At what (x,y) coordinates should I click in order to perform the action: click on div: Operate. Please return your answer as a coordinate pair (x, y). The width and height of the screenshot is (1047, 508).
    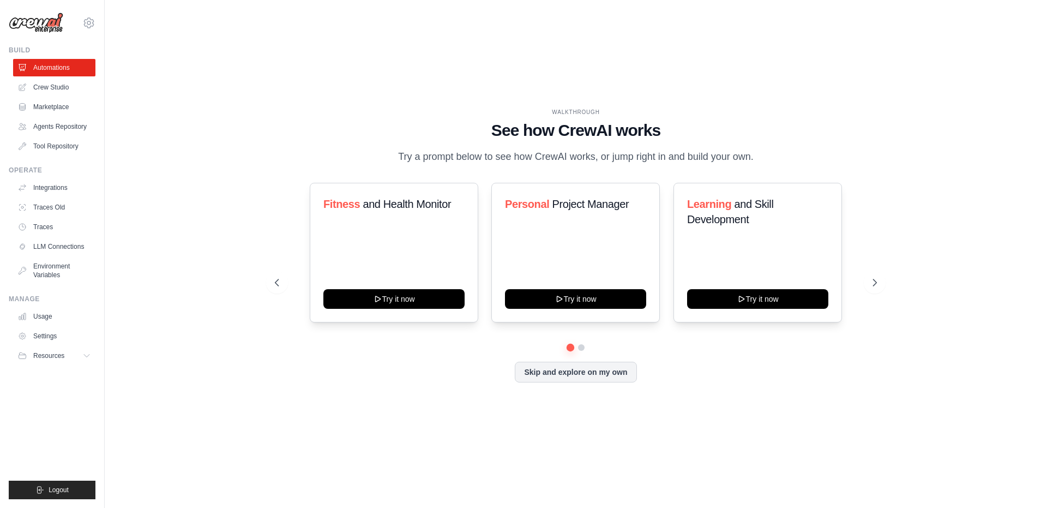
    Looking at the image, I should click on (52, 170).